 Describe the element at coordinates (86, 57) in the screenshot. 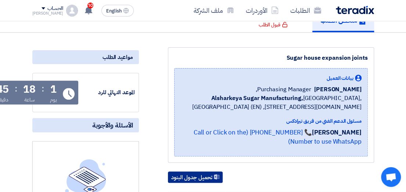

I see `div: مواعيد الطلب` at that location.